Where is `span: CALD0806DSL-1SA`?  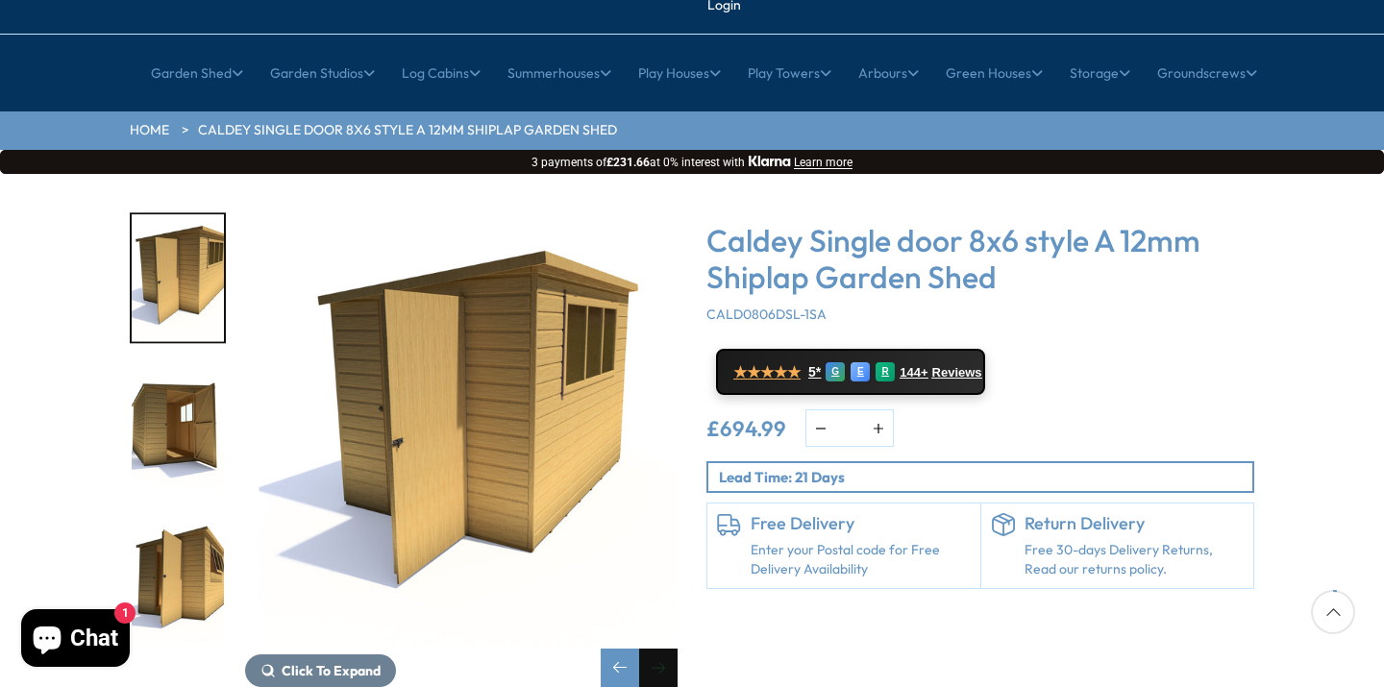 span: CALD0806DSL-1SA is located at coordinates (766, 314).